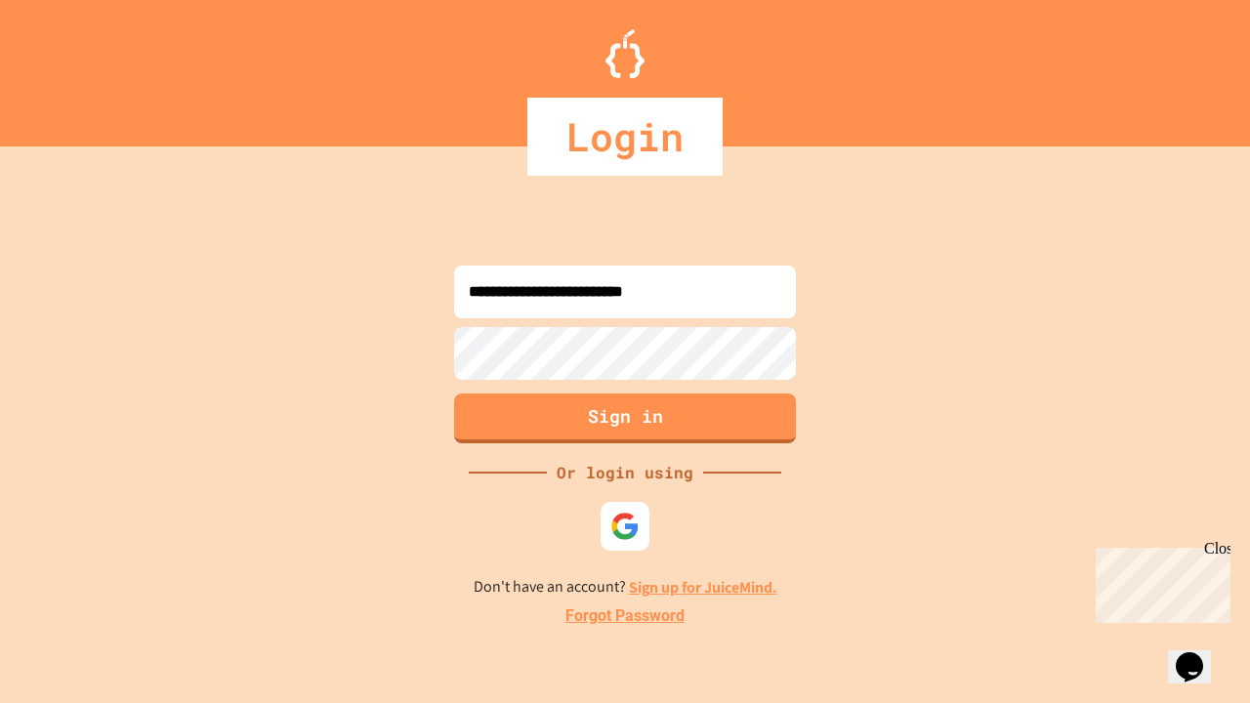 The width and height of the screenshot is (1250, 703). I want to click on div: Login, so click(625, 137).